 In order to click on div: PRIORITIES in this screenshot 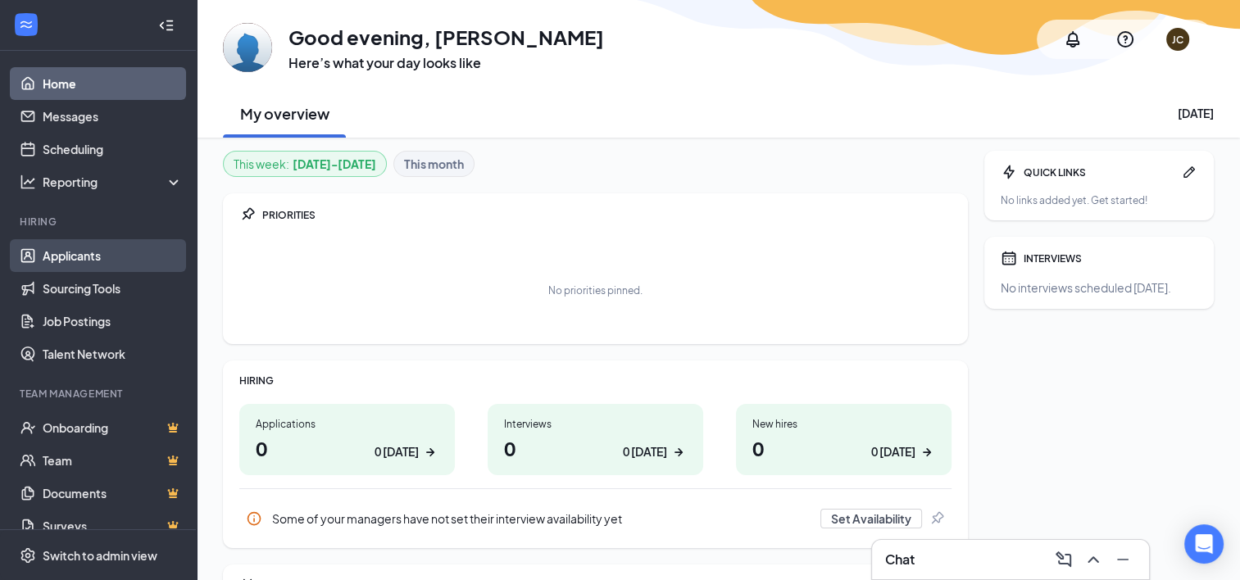, I will do `click(606, 215)`.